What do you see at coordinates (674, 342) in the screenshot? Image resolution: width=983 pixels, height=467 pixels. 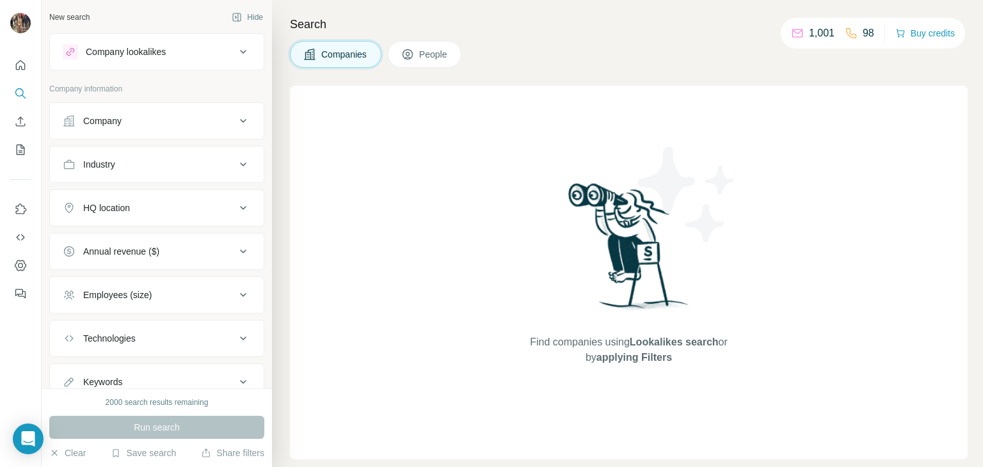 I see `span: Lookalikes search` at bounding box center [674, 342].